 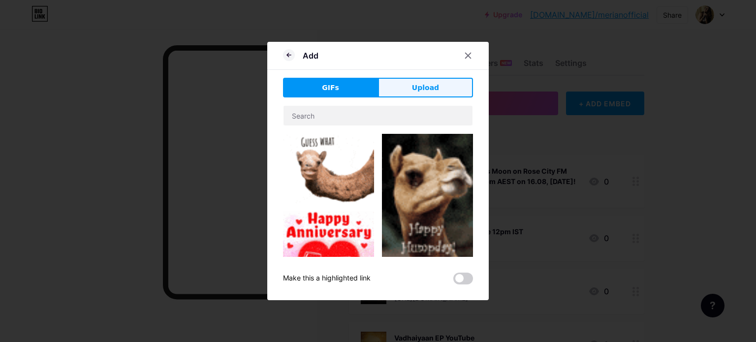 I want to click on div: Make this a highlighted link, so click(x=327, y=279).